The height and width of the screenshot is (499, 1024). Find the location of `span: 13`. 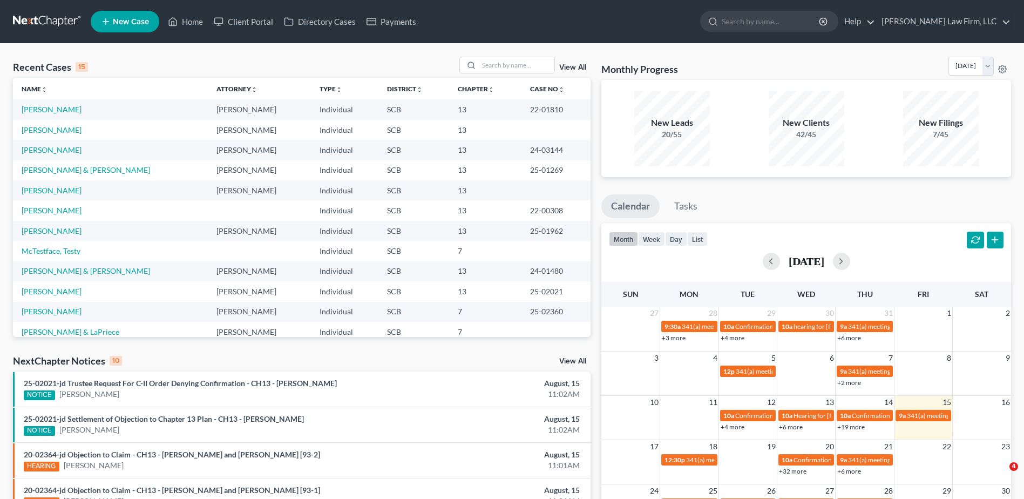

span: 13 is located at coordinates (830, 402).